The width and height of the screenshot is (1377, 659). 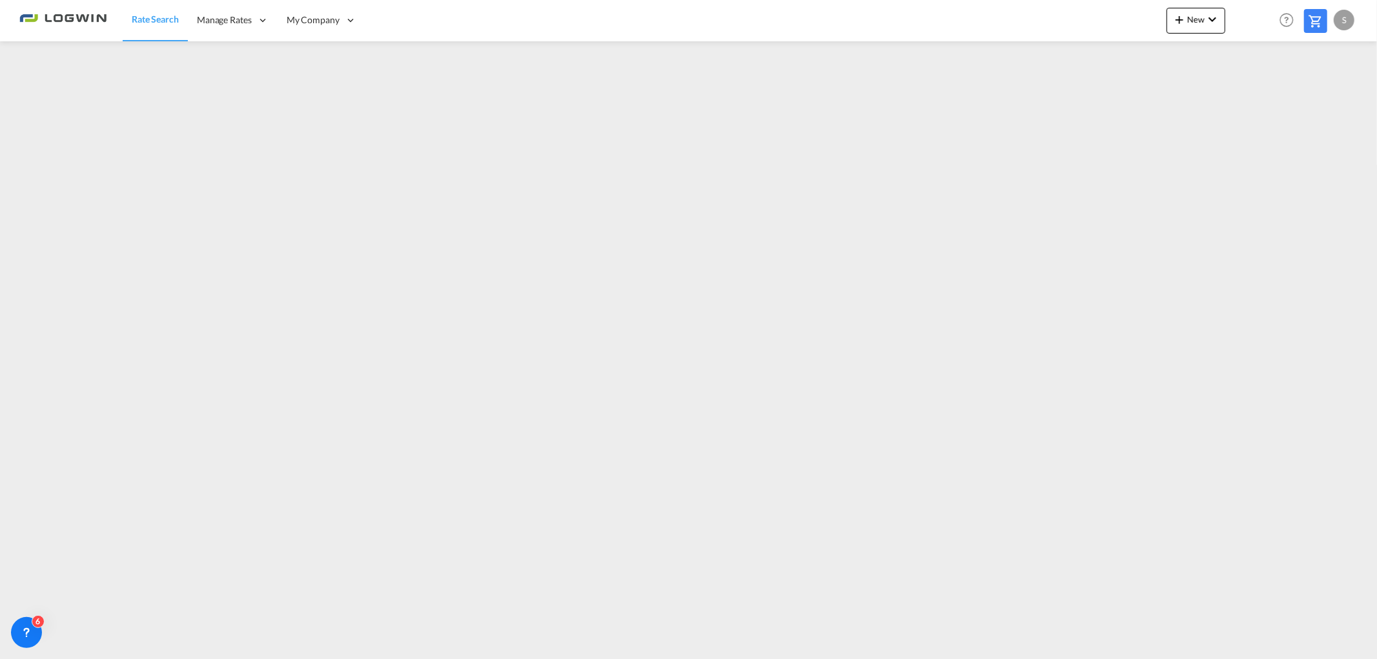 What do you see at coordinates (1287, 20) in the screenshot?
I see `span: Help` at bounding box center [1287, 20].